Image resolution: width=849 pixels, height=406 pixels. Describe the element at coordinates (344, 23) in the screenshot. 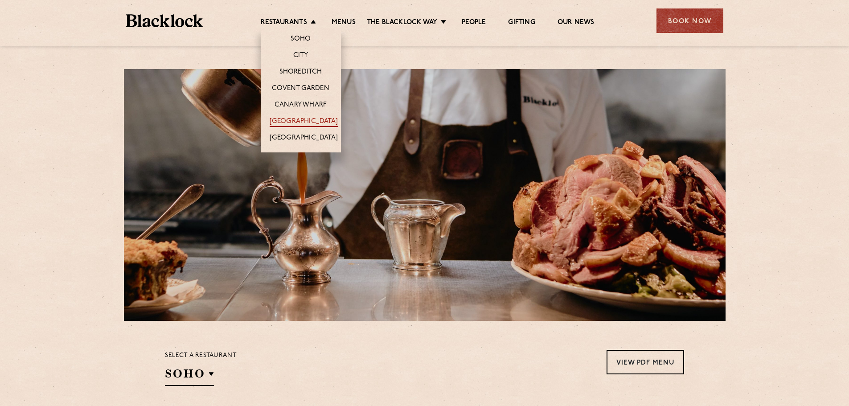

I see `a: Menus` at that location.